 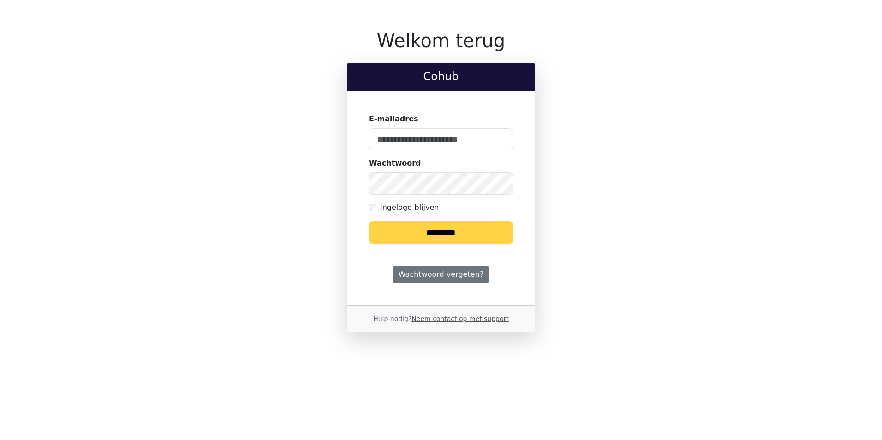 I want to click on h1: Welkom terug, so click(x=441, y=41).